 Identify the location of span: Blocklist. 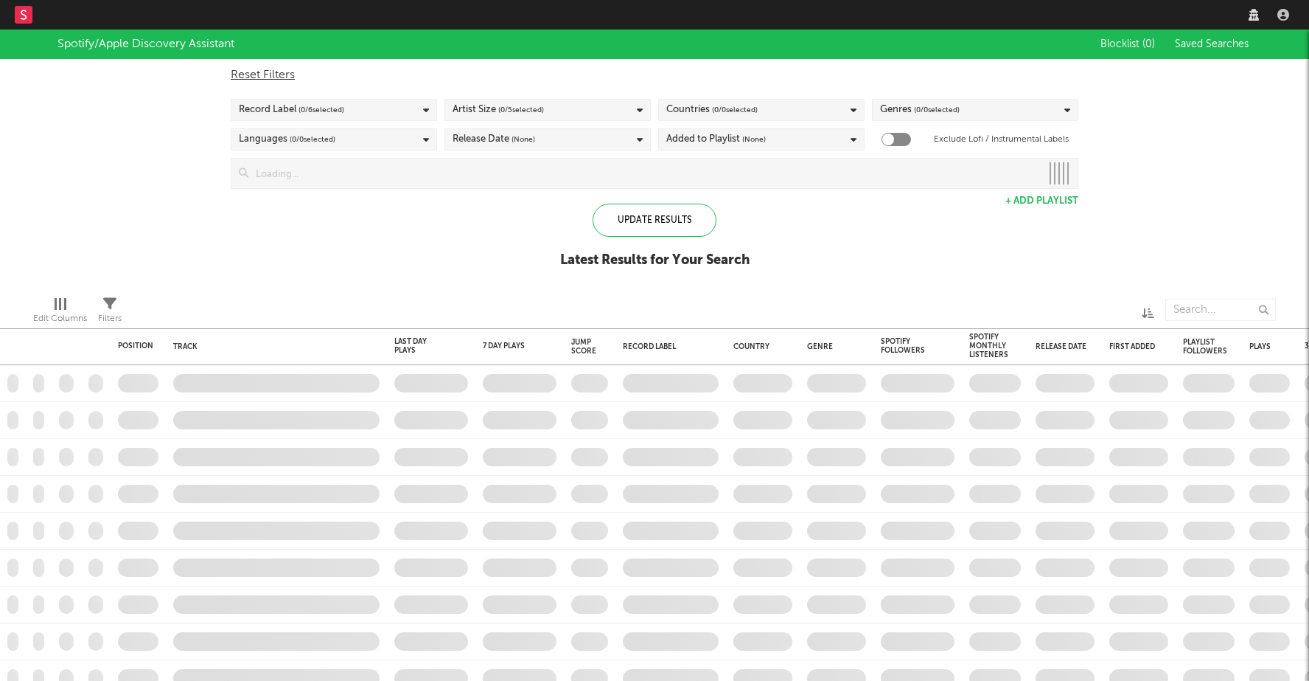
(1128, 44).